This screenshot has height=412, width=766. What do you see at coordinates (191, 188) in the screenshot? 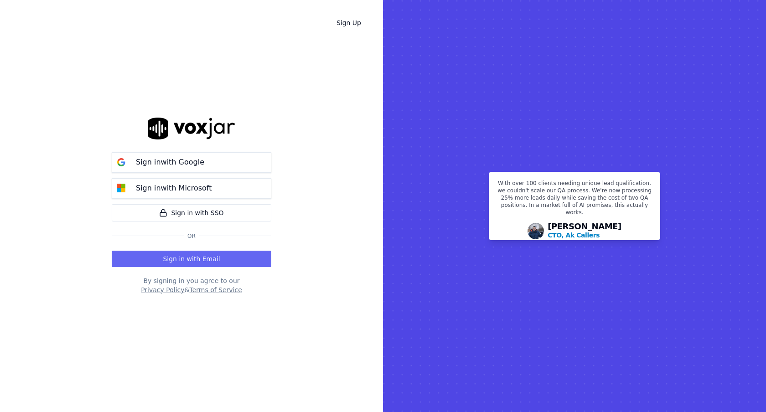
I see `button: Sign inwith Microsoft` at bounding box center [191, 188].